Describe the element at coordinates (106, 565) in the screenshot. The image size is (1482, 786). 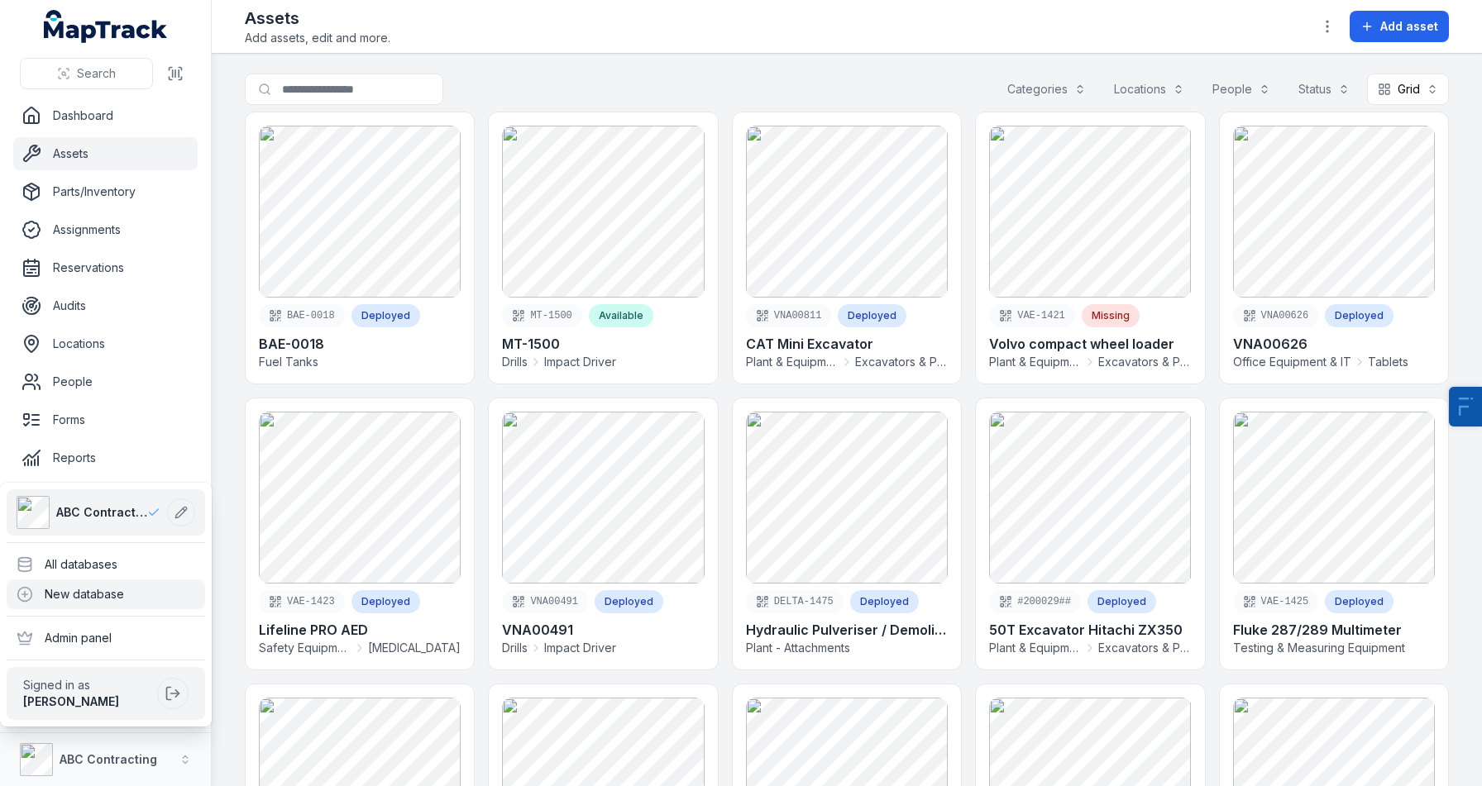
I see `div: All databases` at that location.